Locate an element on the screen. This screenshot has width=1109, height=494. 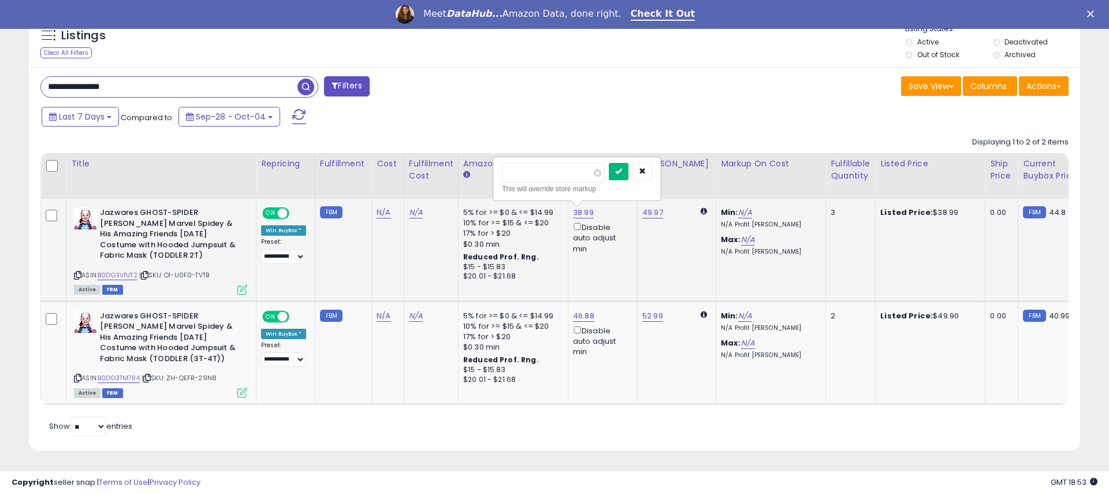
div: Current Buybox Price is located at coordinates (1052, 170).